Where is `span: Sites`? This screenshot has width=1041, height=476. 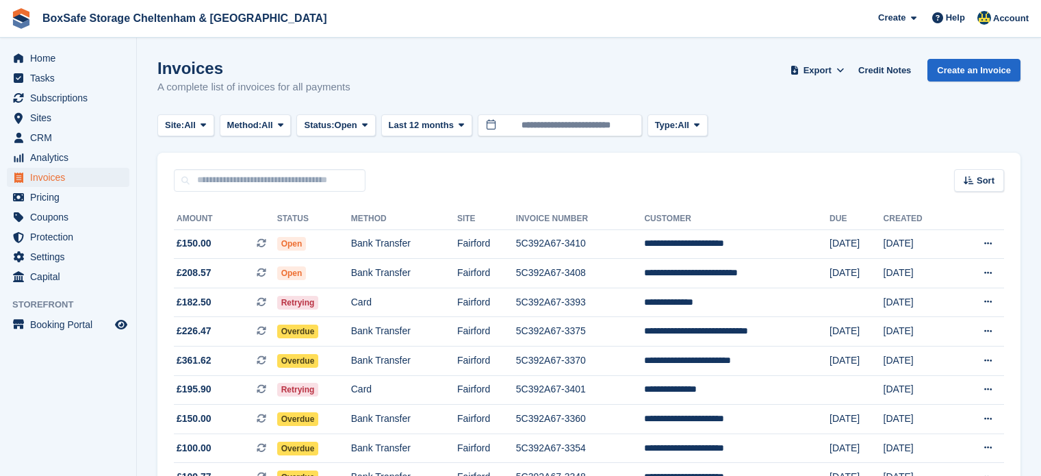
span: Sites is located at coordinates (71, 118).